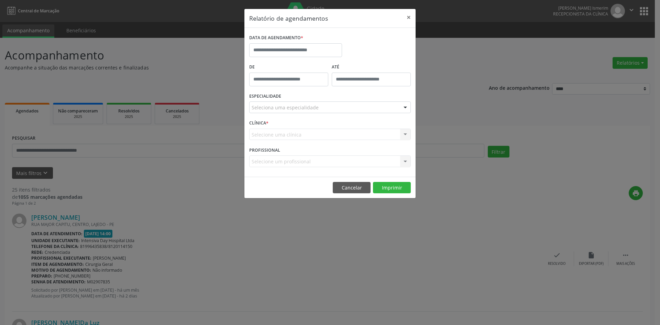  Describe the element at coordinates (409, 17) in the screenshot. I see `button: Close` at that location.